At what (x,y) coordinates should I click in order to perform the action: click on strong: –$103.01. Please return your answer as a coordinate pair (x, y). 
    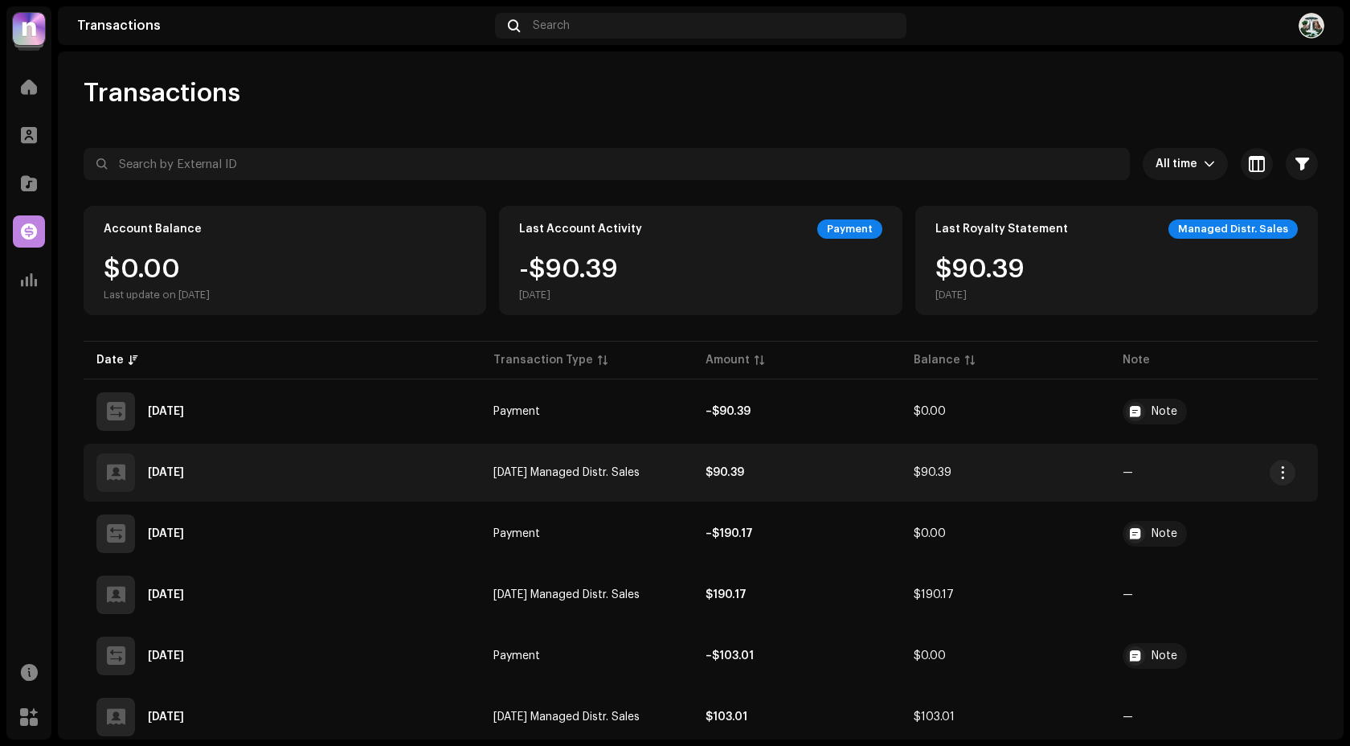
    Looking at the image, I should click on (730, 656).